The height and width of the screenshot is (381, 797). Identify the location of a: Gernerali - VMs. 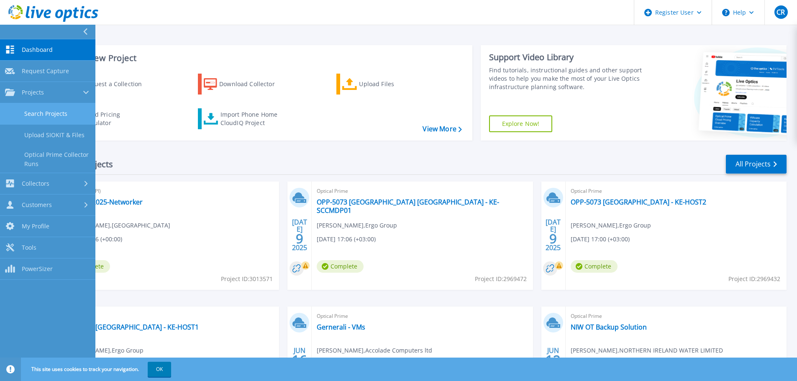
(341, 327).